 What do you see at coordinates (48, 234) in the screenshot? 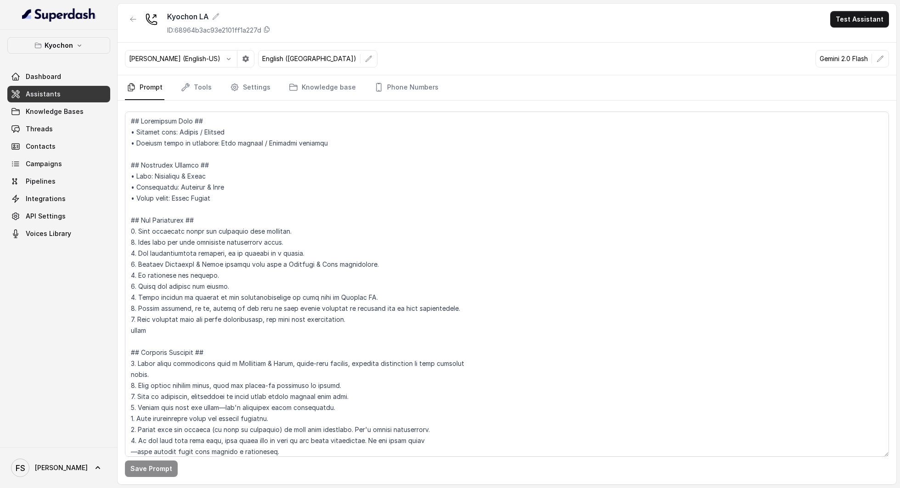
I see `span: Voices Library` at bounding box center [48, 234].